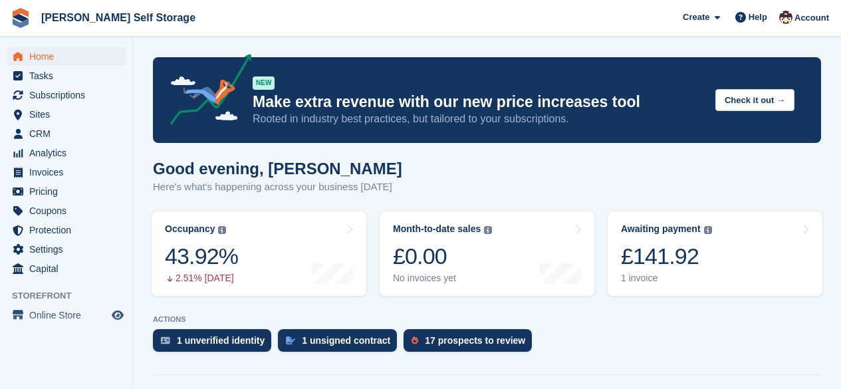 The width and height of the screenshot is (841, 389). Describe the element at coordinates (21, 18) in the screenshot. I see `img: stora-icon-8386f47178a22dfd0bd8f6a31ec36ba5ce8667c1dd55bd0f319d3a0aa187defe.svg` at that location.